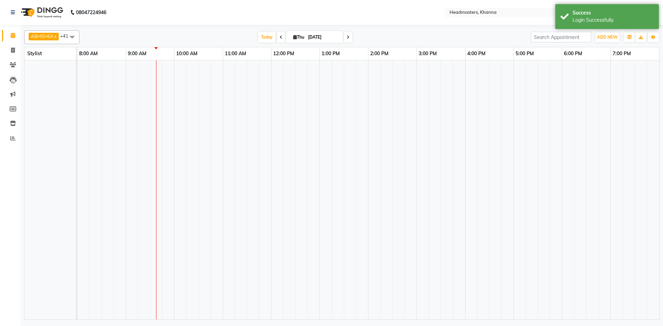 This screenshot has height=326, width=663. I want to click on span: Thu, so click(299, 37).